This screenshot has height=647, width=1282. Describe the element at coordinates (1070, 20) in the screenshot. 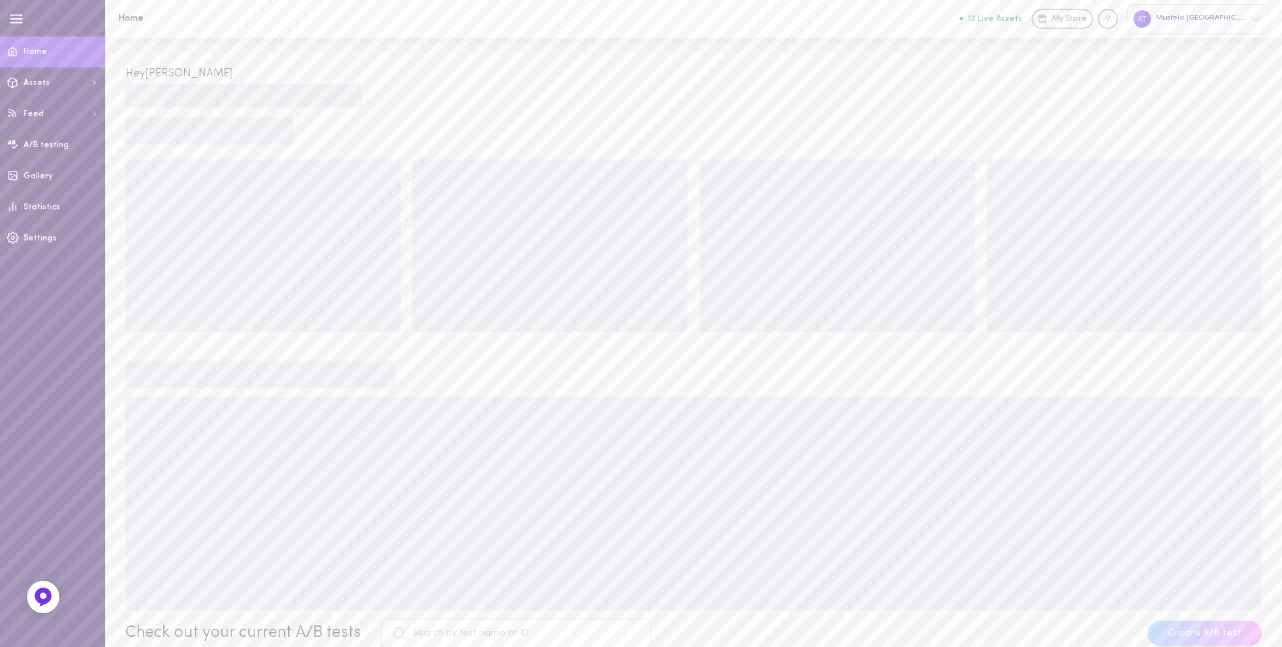

I see `span: My Store` at that location.